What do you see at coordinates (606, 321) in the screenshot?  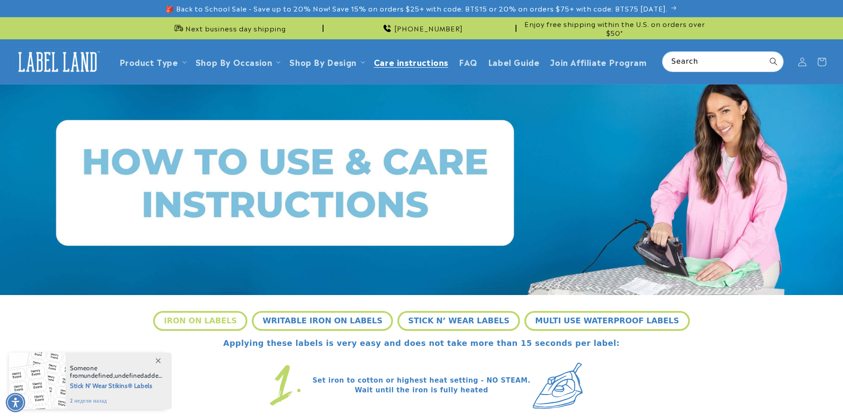 I see `button: MULTI USE WATERPROOF LABELS` at bounding box center [606, 321].